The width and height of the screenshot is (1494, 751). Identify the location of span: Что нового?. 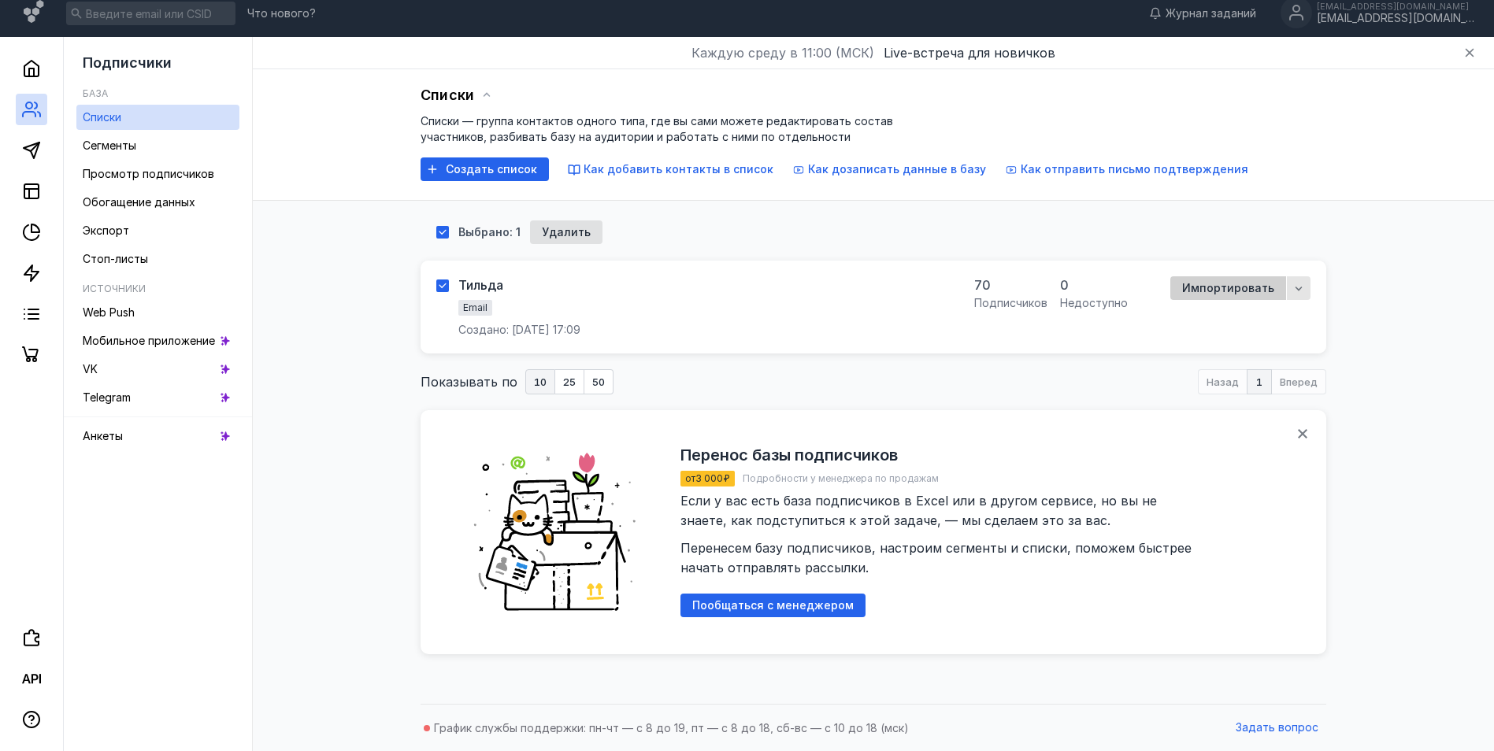
(281, 13).